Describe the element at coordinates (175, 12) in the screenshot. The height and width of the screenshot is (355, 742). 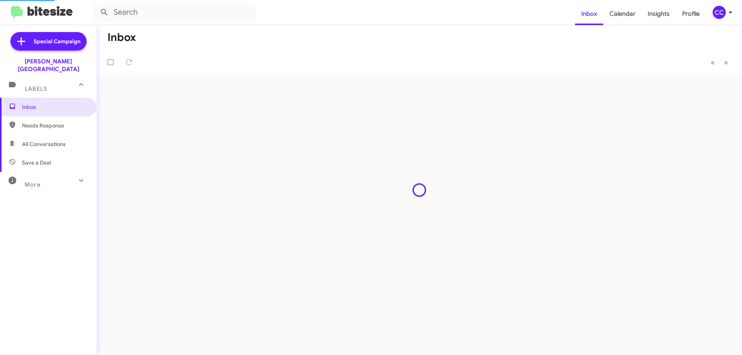
I see `input: Search` at that location.